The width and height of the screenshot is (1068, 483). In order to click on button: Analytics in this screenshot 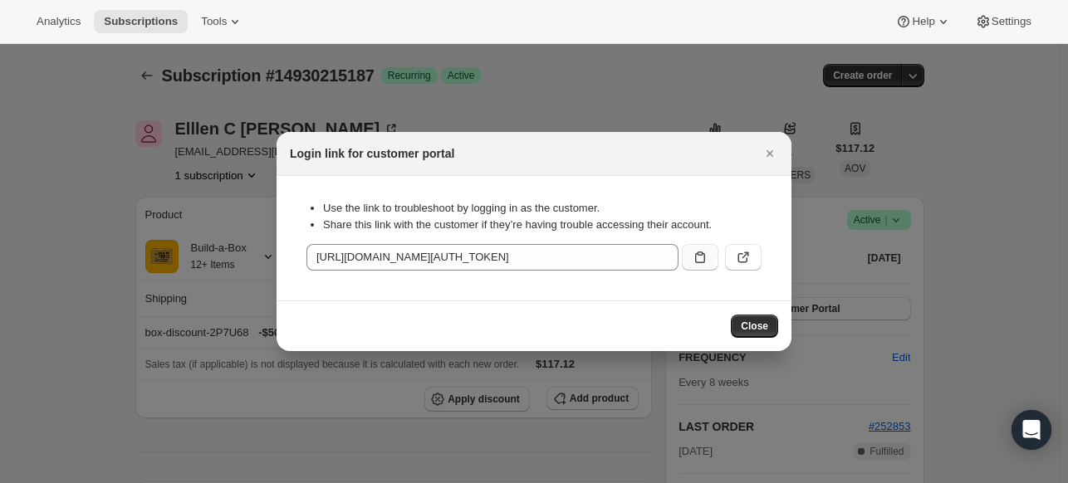, I will do `click(58, 22)`.